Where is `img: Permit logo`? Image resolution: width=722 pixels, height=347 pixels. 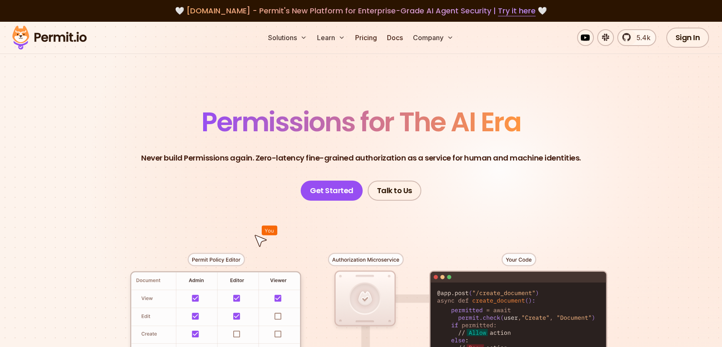 img: Permit logo is located at coordinates (49, 38).